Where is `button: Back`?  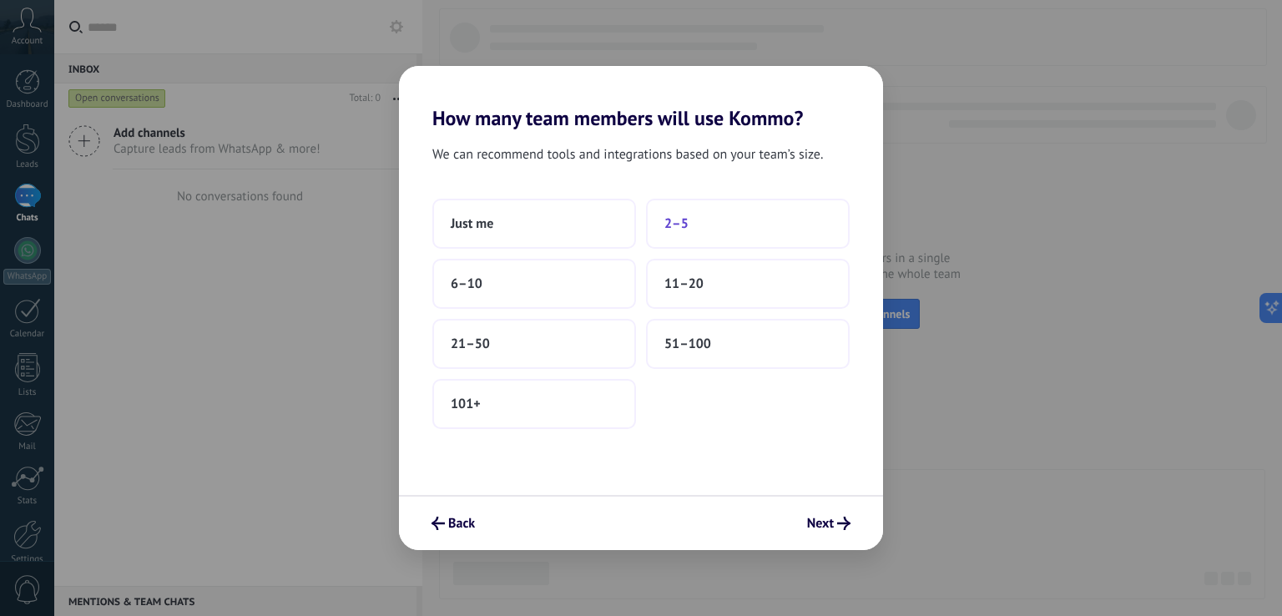 button: Back is located at coordinates (453, 523).